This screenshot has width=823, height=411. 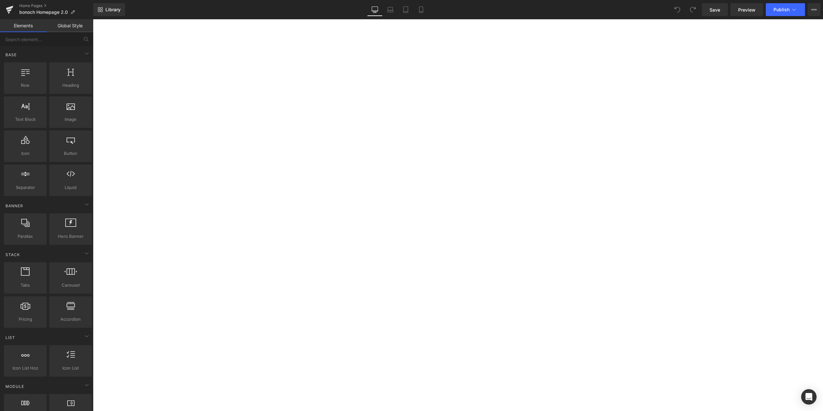 I want to click on span: Separator, so click(x=25, y=187).